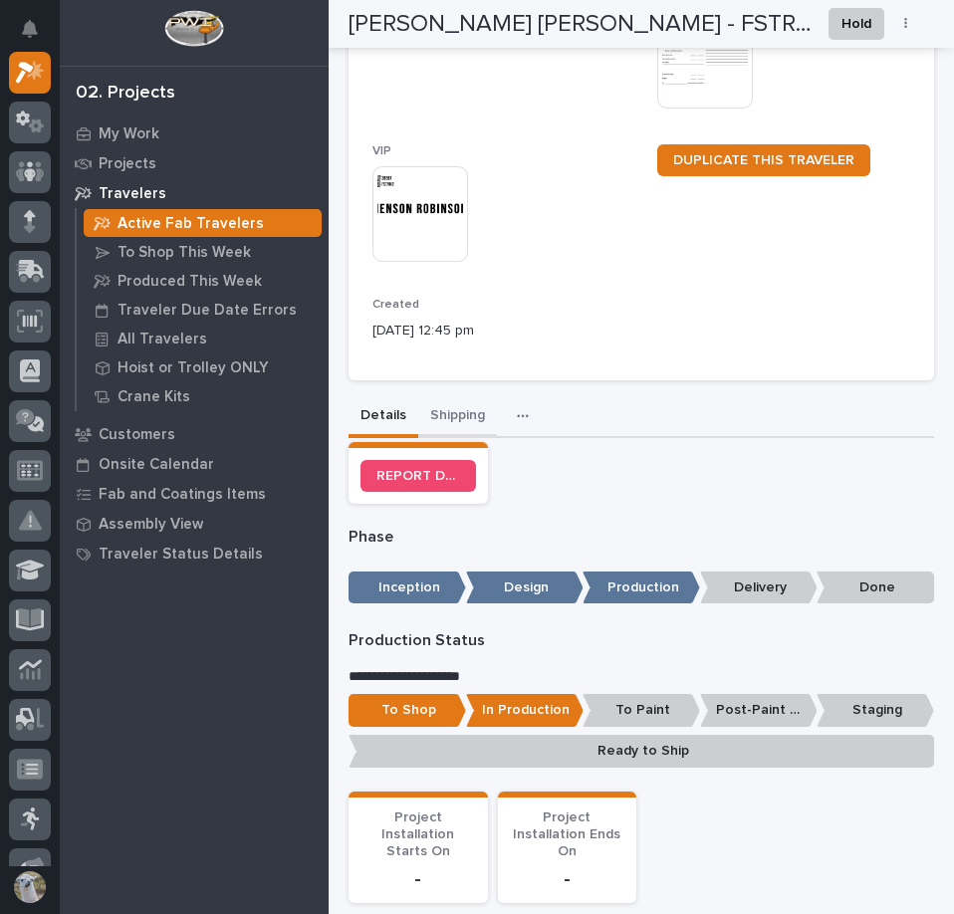 The height and width of the screenshot is (914, 954). Describe the element at coordinates (641, 751) in the screenshot. I see `p: Ready to Ship` at that location.